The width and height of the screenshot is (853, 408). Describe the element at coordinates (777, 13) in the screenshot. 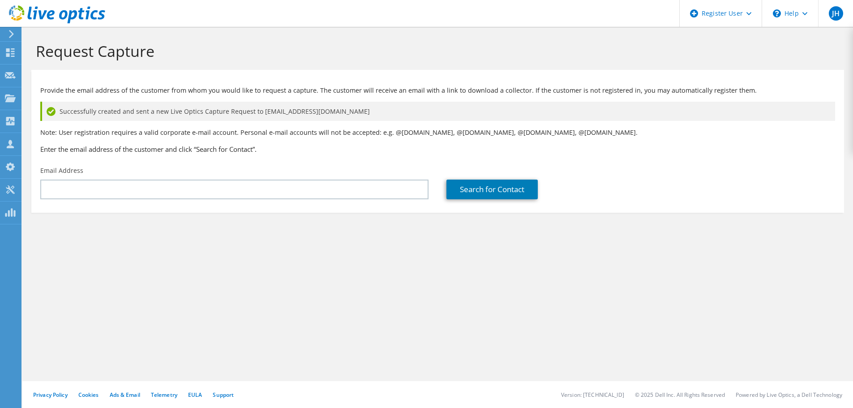

I see `svg: \n` at that location.